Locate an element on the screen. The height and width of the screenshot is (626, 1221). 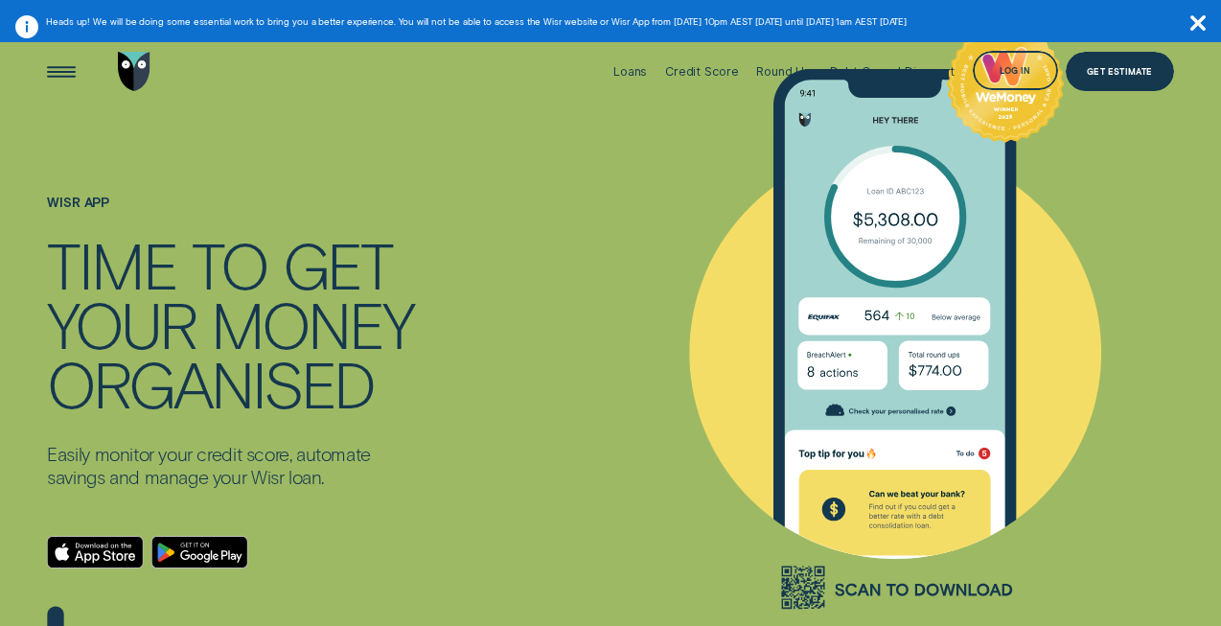
div: Credit Score is located at coordinates (702, 71).